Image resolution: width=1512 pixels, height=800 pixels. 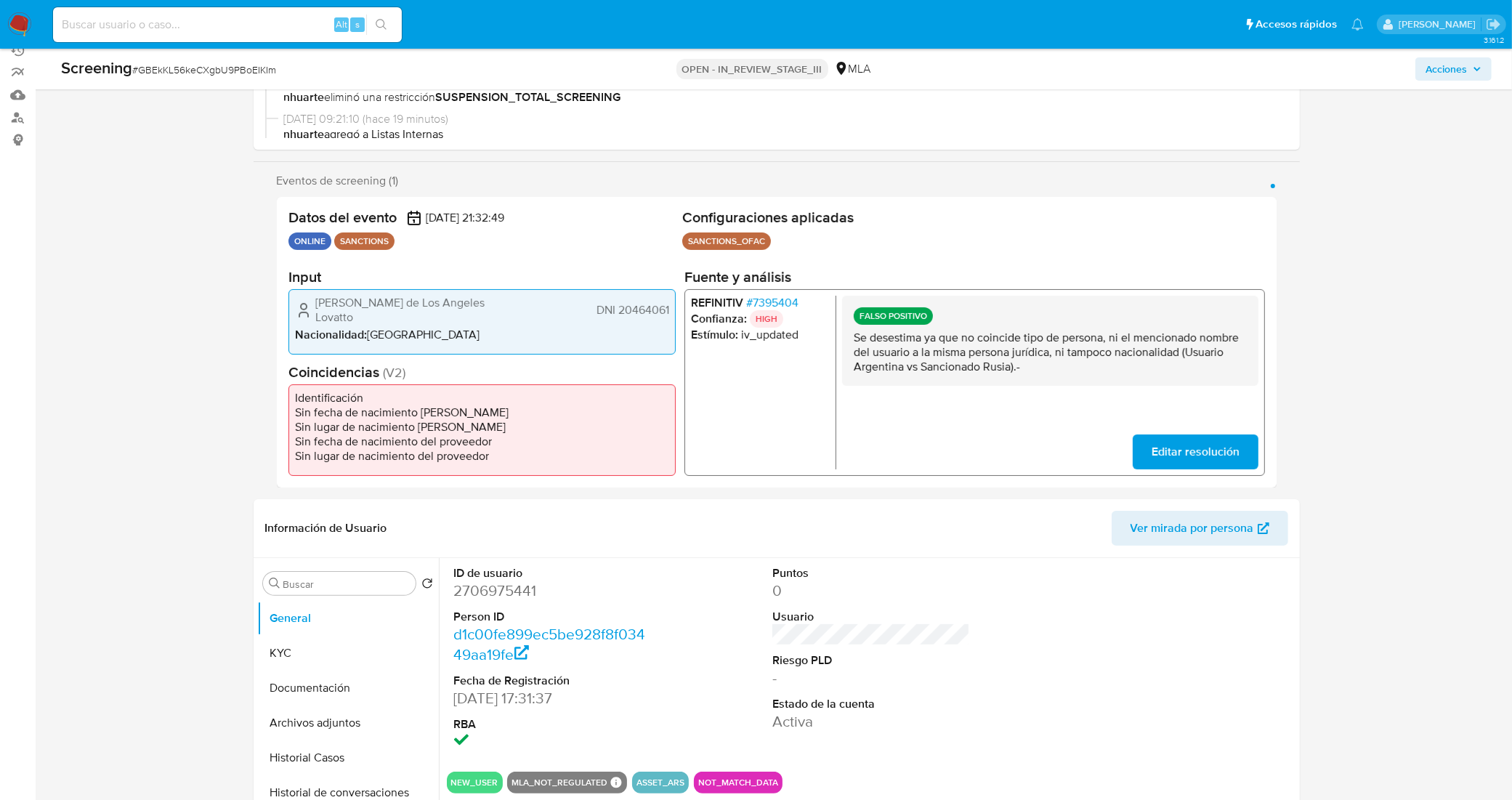 I want to click on p: leandro.caroprese@mercadolibre.com, so click(x=1439, y=24).